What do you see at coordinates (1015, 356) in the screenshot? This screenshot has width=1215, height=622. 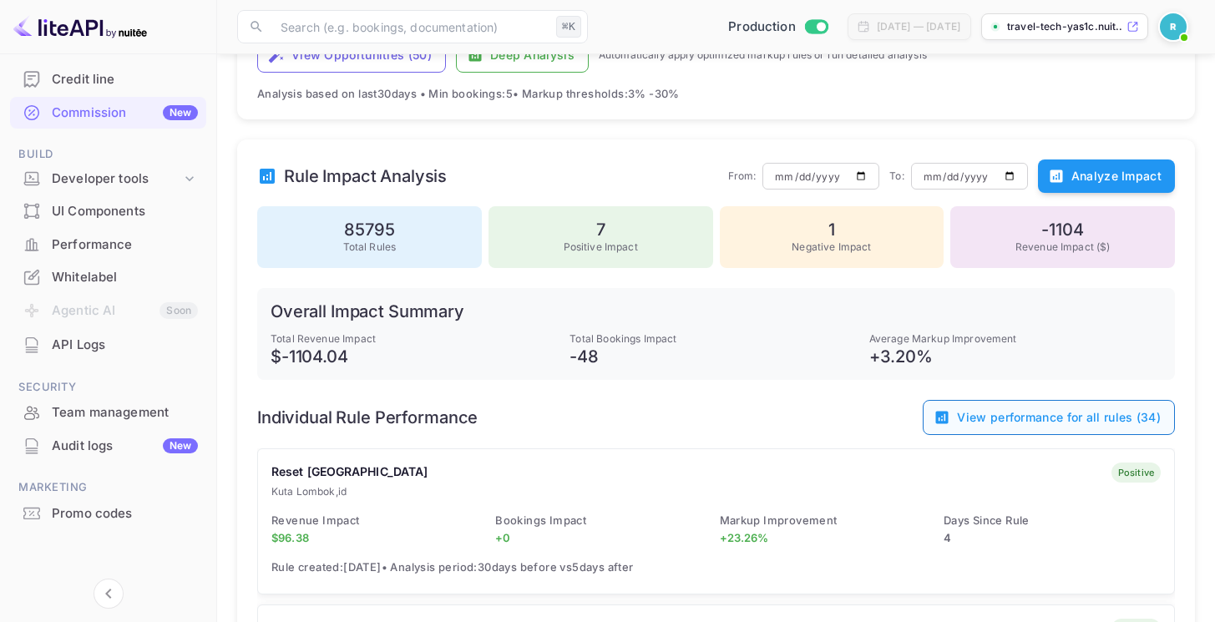 I see `h6: + 3.20 %` at bounding box center [1015, 356].